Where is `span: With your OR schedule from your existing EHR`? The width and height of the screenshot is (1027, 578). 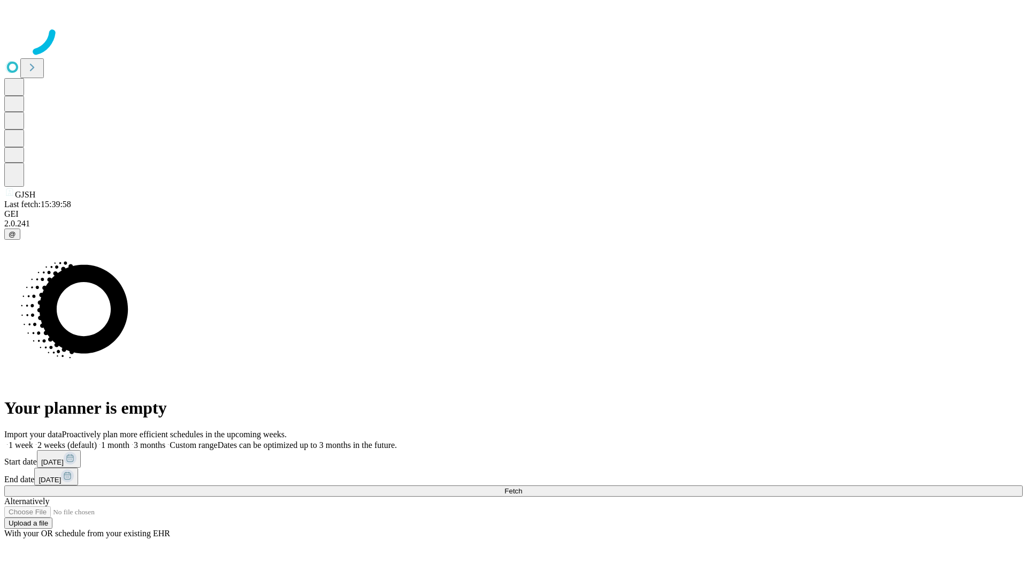
span: With your OR schedule from your existing EHR is located at coordinates (87, 533).